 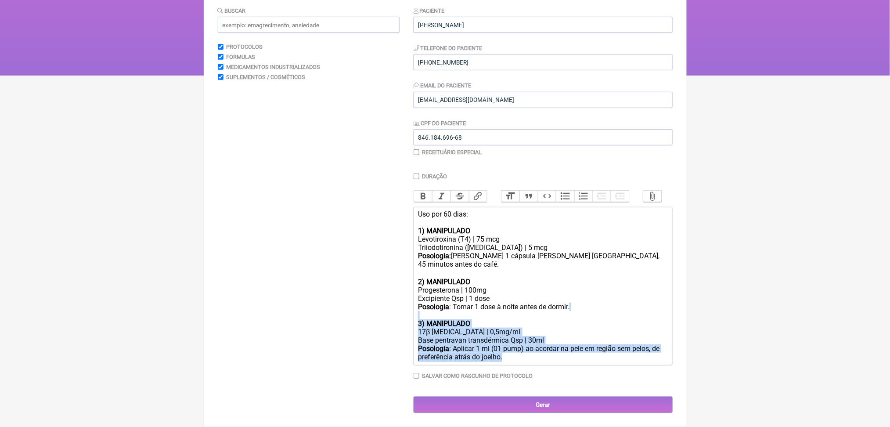 I want to click on input: exemplo: emagrecimento, ansiedade, so click(x=309, y=25).